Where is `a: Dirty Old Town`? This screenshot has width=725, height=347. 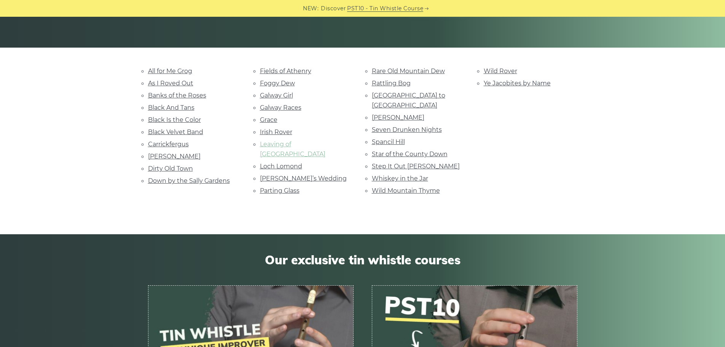 a: Dirty Old Town is located at coordinates (171, 168).